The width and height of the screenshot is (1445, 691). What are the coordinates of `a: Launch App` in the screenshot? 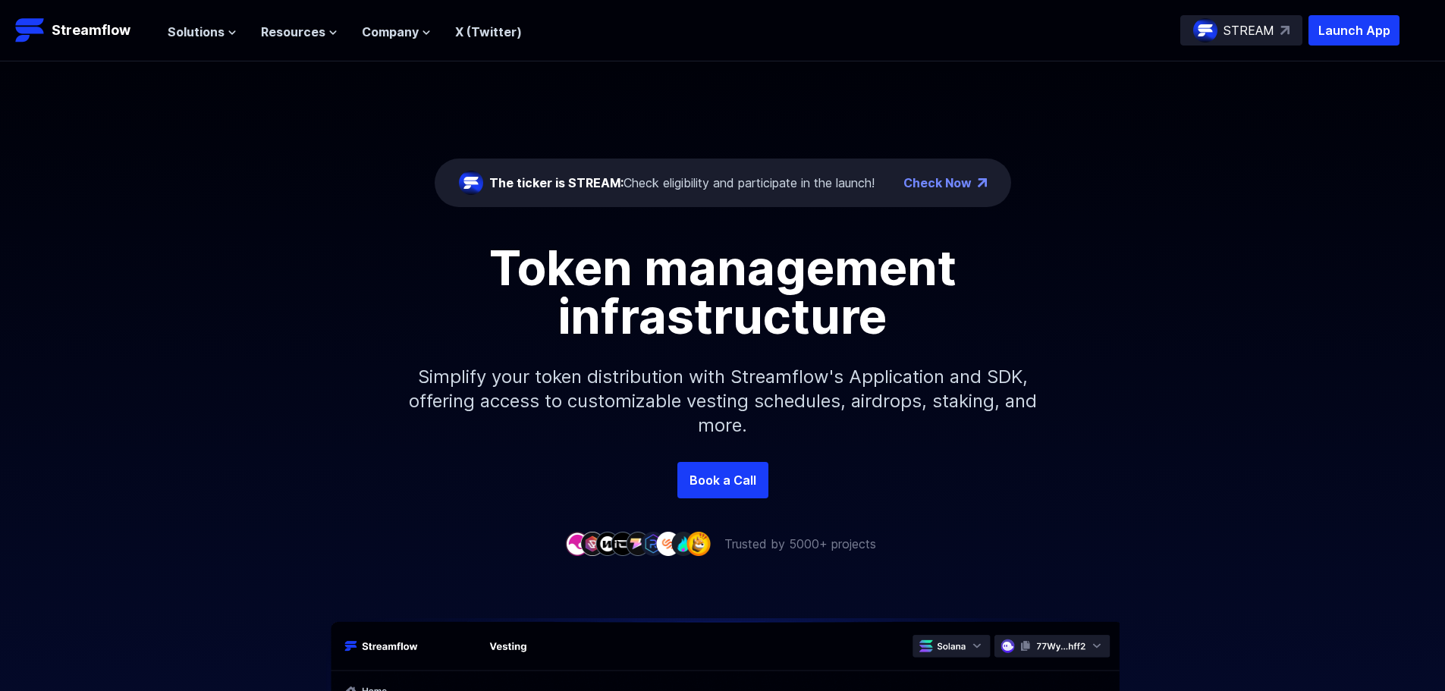 It's located at (1354, 30).